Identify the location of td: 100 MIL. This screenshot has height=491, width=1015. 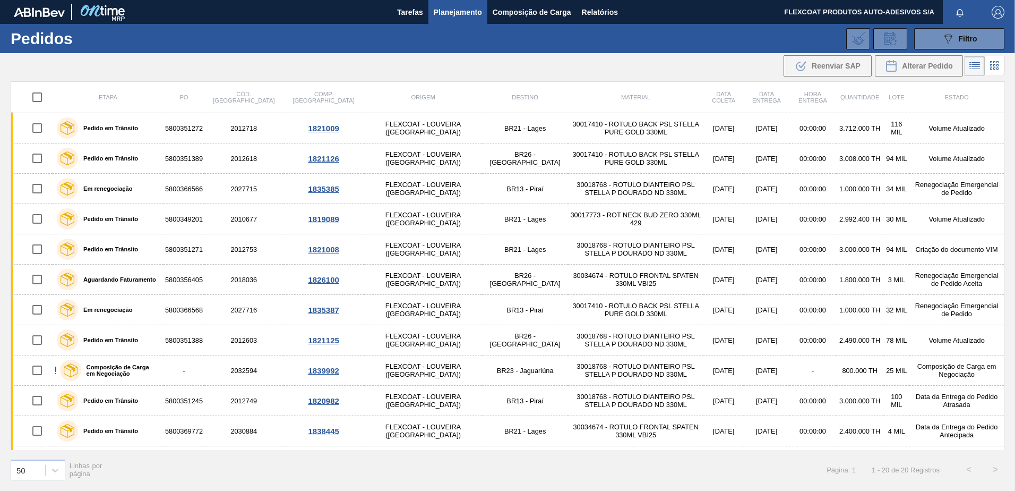
(896, 400).